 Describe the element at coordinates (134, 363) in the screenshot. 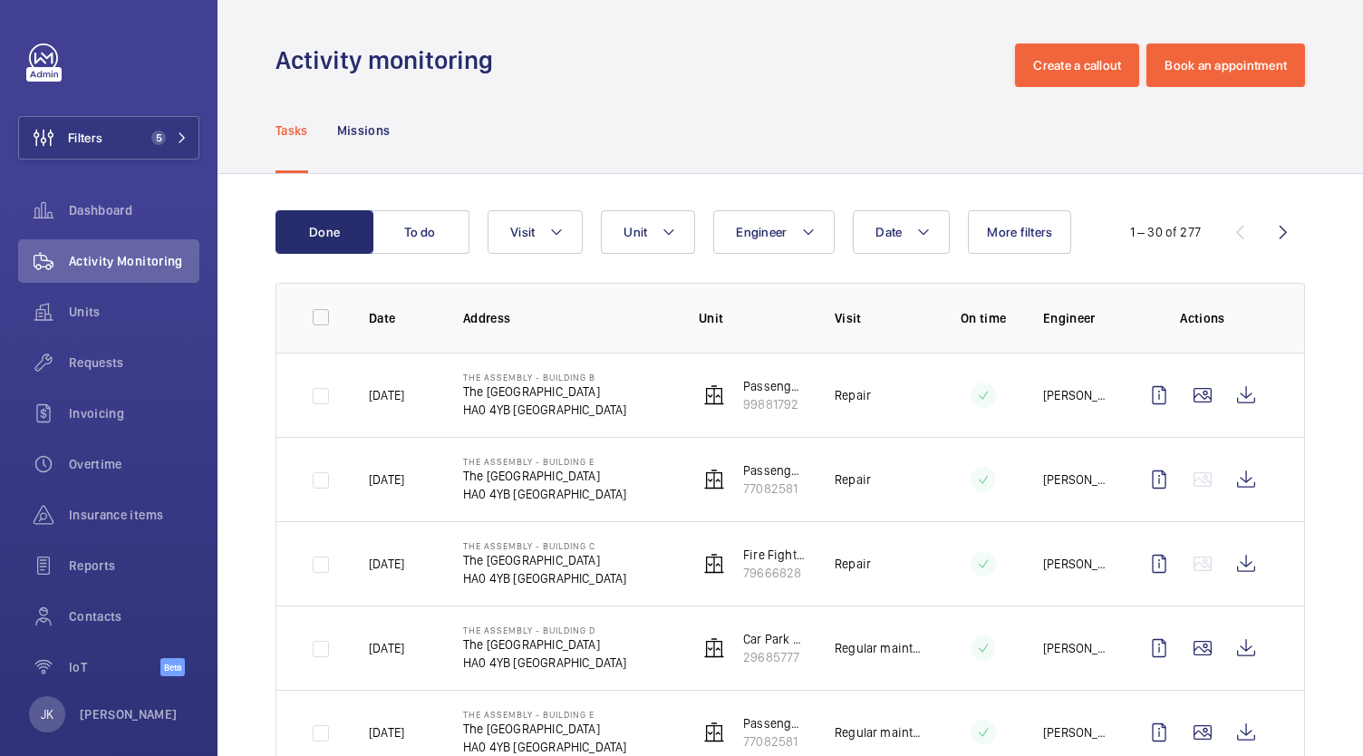

I see `span: Requests` at that location.